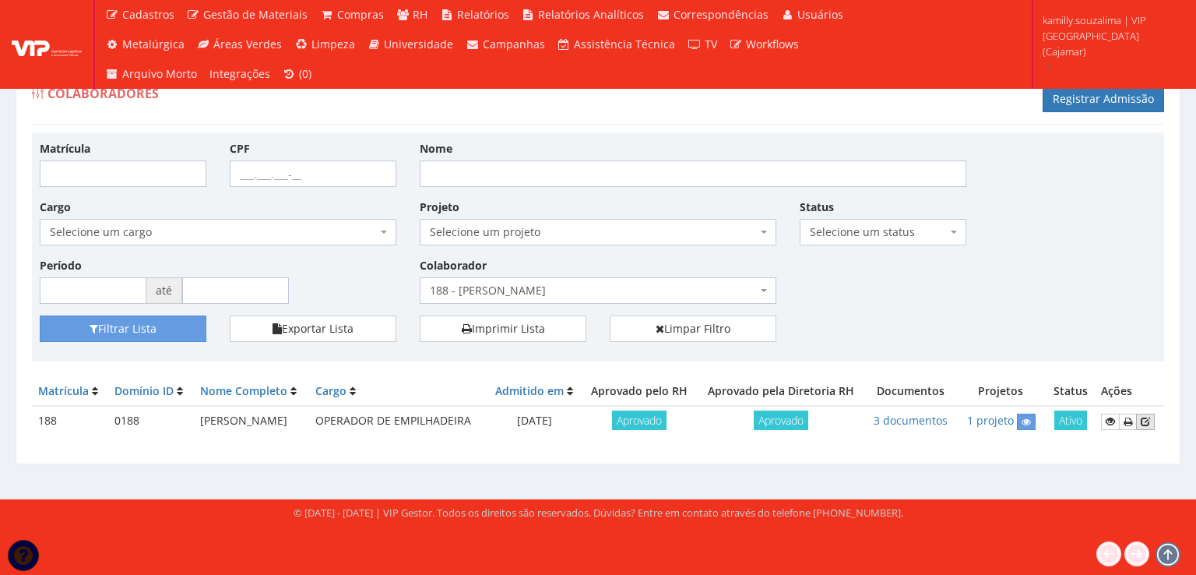  Describe the element at coordinates (240, 44) in the screenshot. I see `a: Áreas Verdes` at that location.